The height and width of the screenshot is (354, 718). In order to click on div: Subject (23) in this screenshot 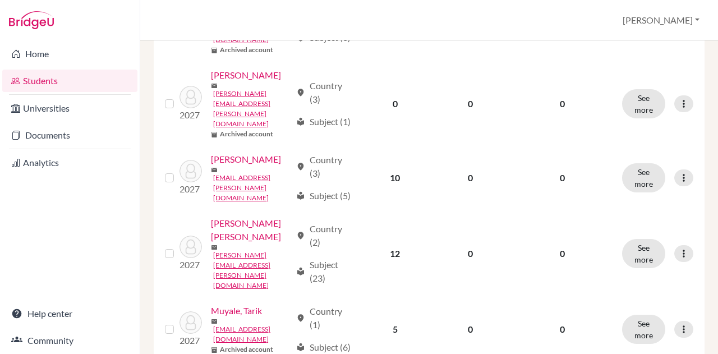, I will do `click(324, 271)`.